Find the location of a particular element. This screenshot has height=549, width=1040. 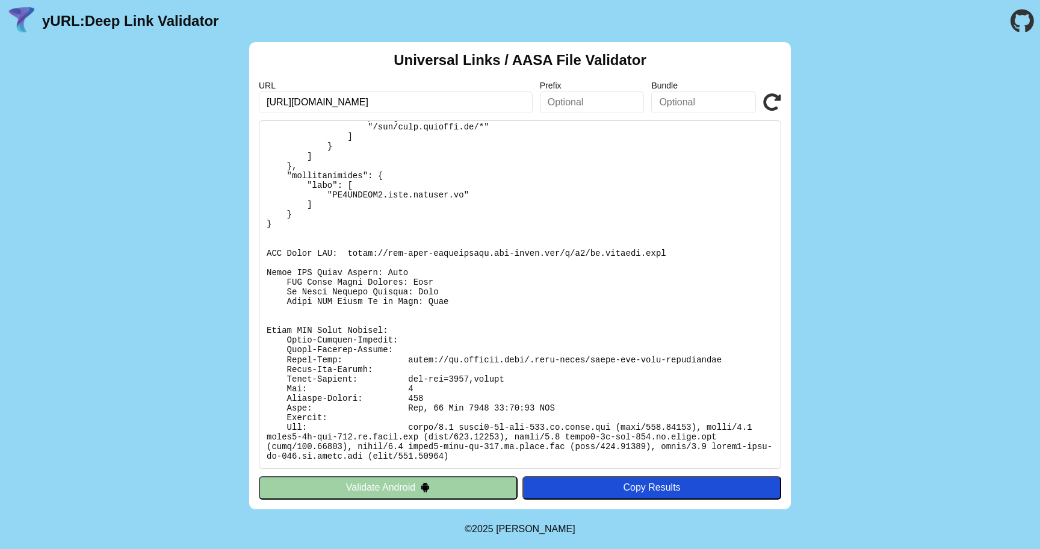

button: Copy Results is located at coordinates (652, 488).